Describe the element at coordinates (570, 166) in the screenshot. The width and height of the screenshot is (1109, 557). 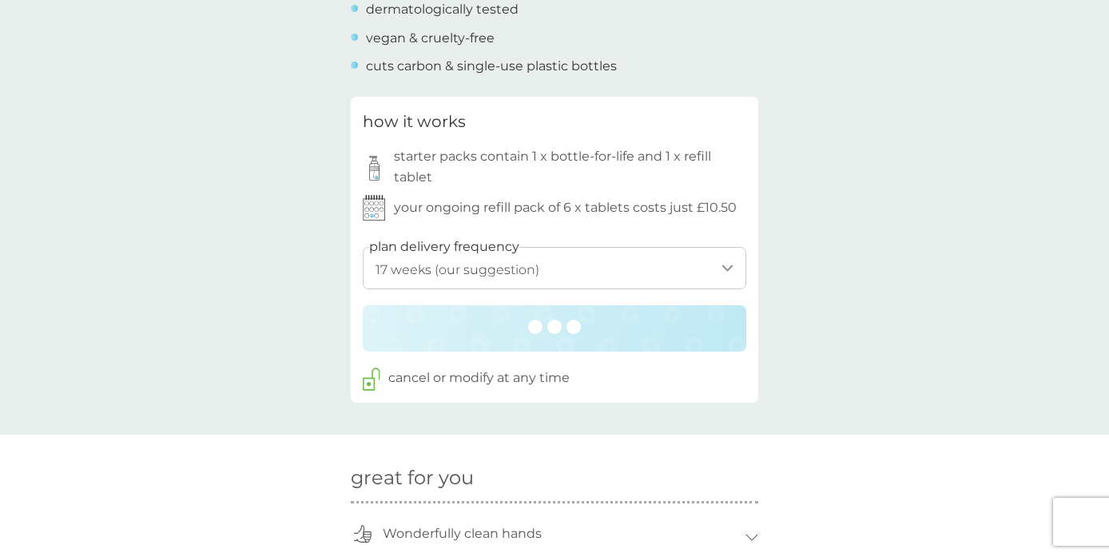
I see `p: starter packs contain 1 x bottle-for-life and 1 x refill tablet` at that location.